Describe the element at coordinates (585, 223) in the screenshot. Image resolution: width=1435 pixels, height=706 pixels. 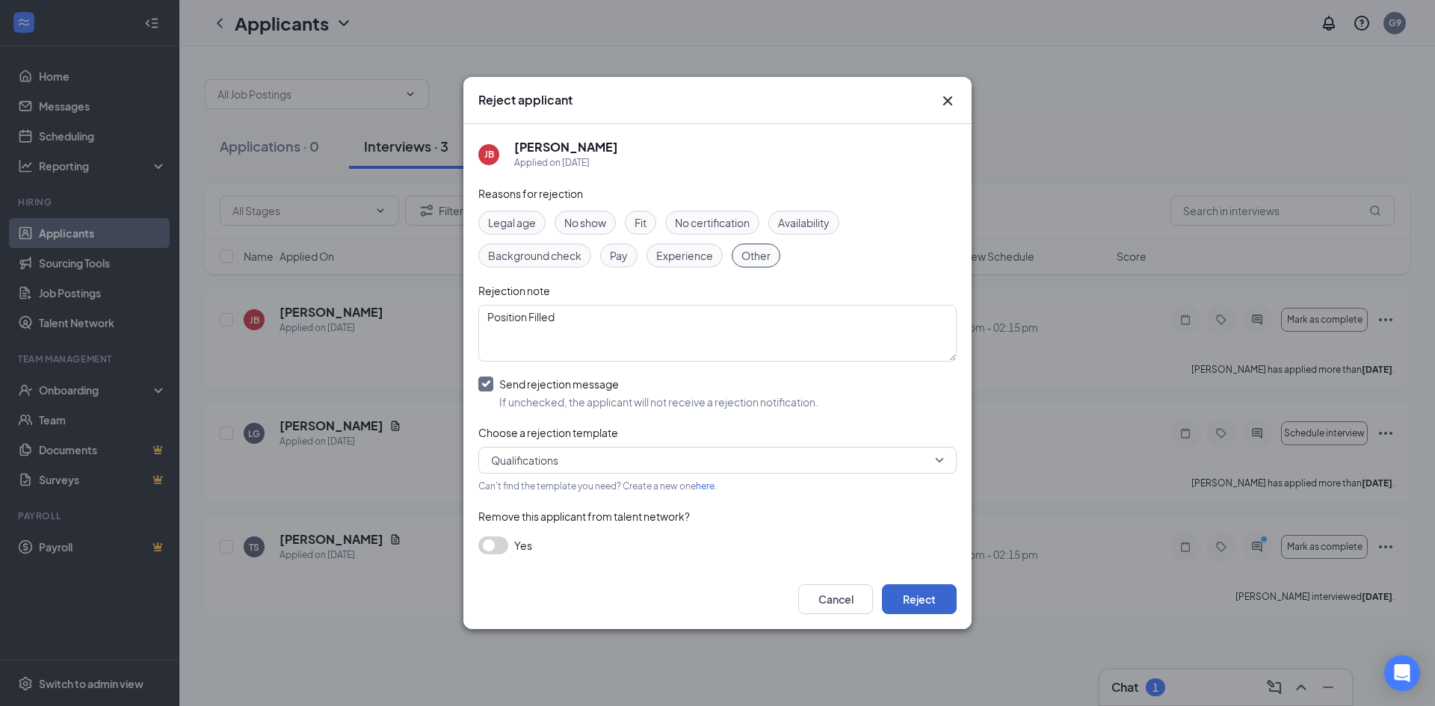
I see `span: No show` at that location.